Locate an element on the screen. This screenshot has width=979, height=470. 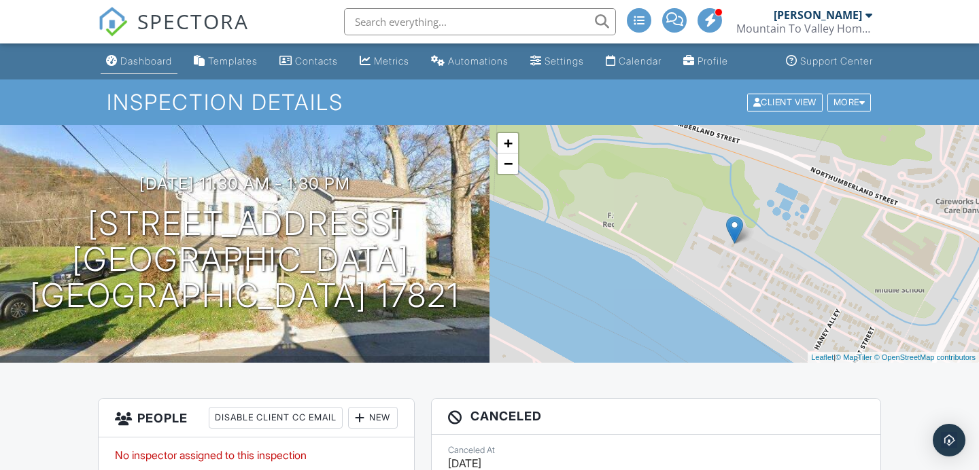
div: Settings is located at coordinates (564, 60).